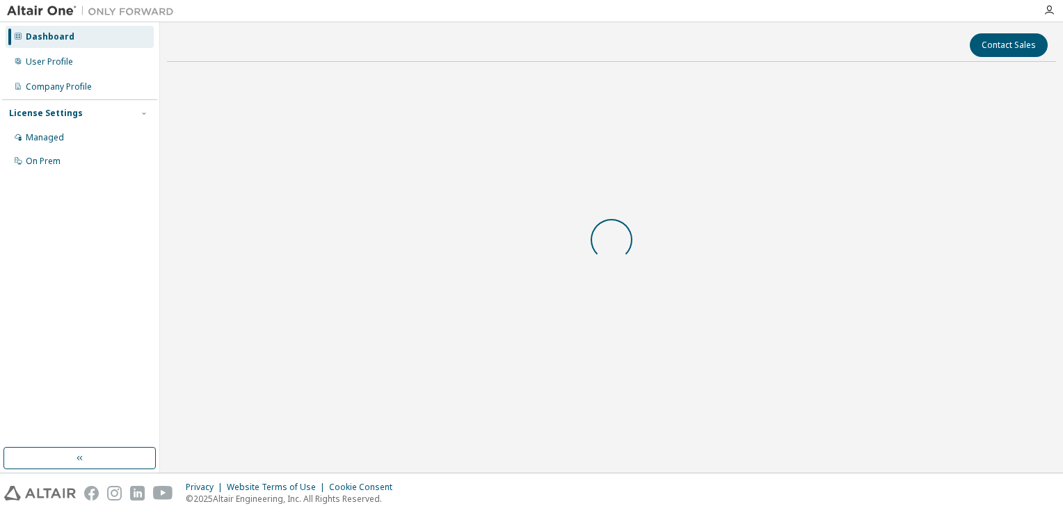 The height and width of the screenshot is (513, 1063). Describe the element at coordinates (46, 113) in the screenshot. I see `div: License Settings` at that location.